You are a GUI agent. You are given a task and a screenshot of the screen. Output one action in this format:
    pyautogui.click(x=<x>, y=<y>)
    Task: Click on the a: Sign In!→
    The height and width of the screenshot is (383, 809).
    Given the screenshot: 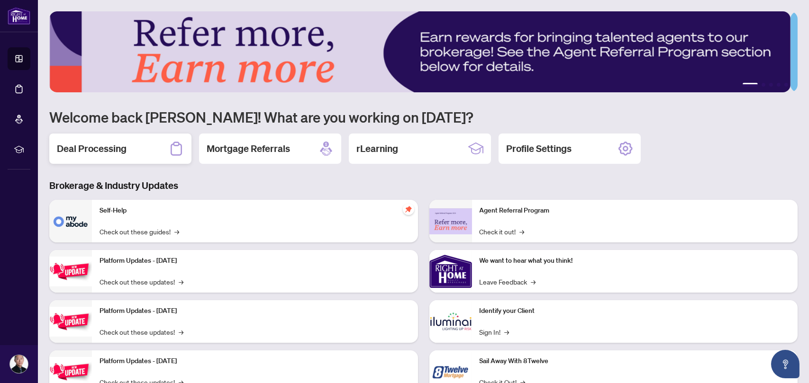 What is the action you would take?
    pyautogui.click(x=494, y=332)
    